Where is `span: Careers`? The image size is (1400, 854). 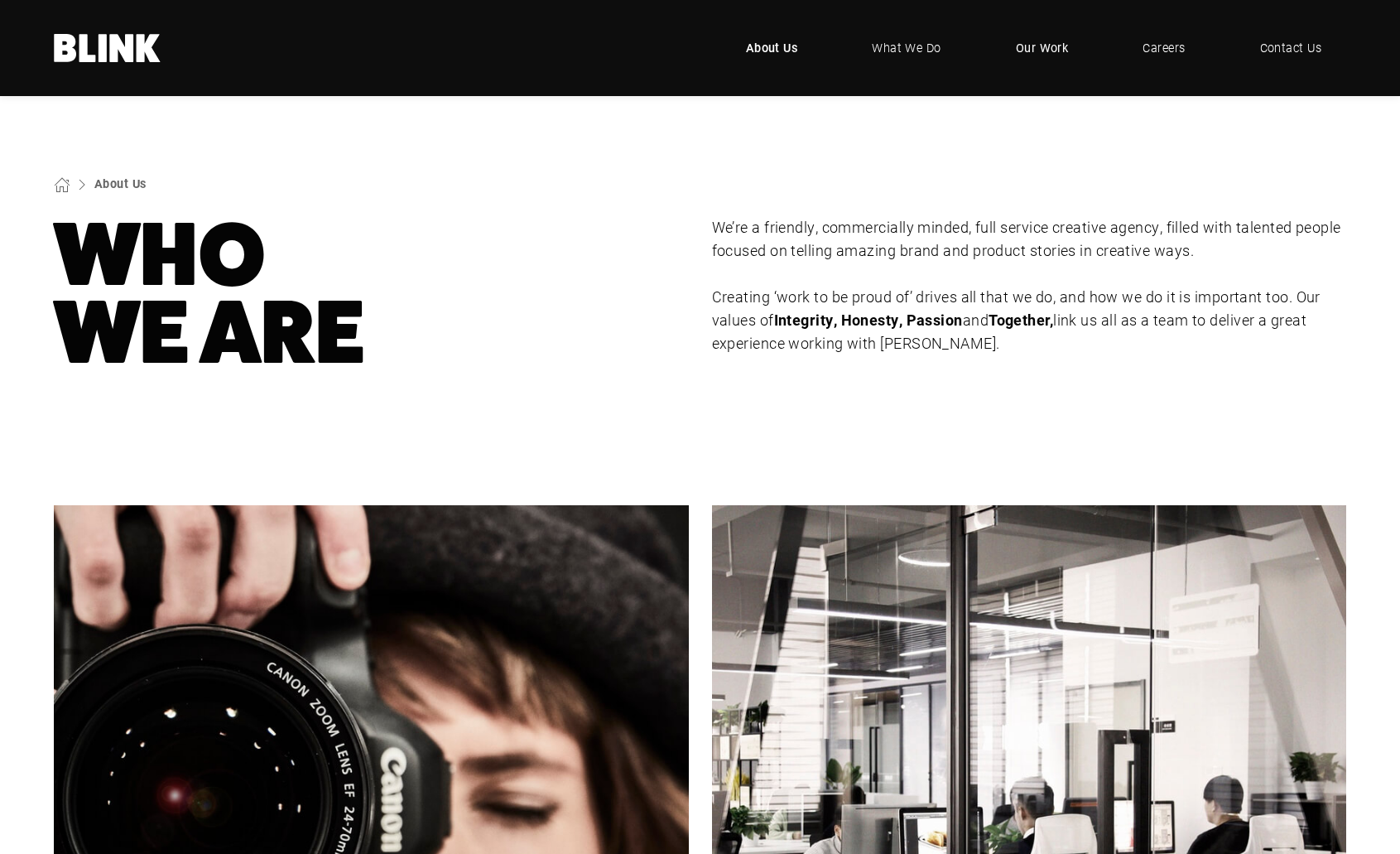 span: Careers is located at coordinates (1163, 48).